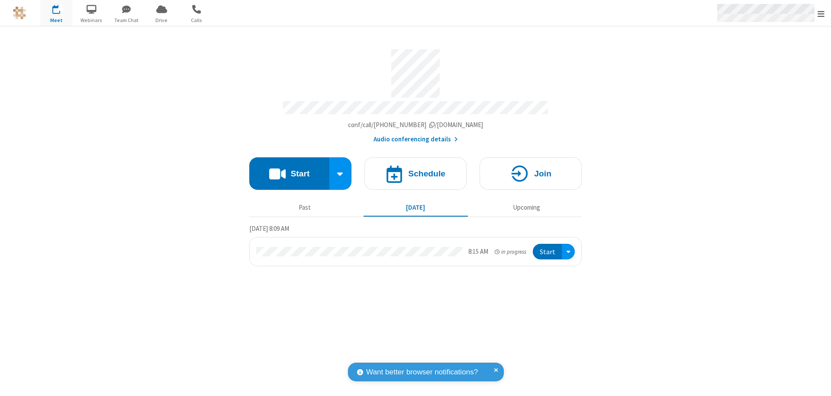 The width and height of the screenshot is (831, 396). Describe the element at coordinates (478, 252) in the screenshot. I see `div: 8:15 AM` at that location.